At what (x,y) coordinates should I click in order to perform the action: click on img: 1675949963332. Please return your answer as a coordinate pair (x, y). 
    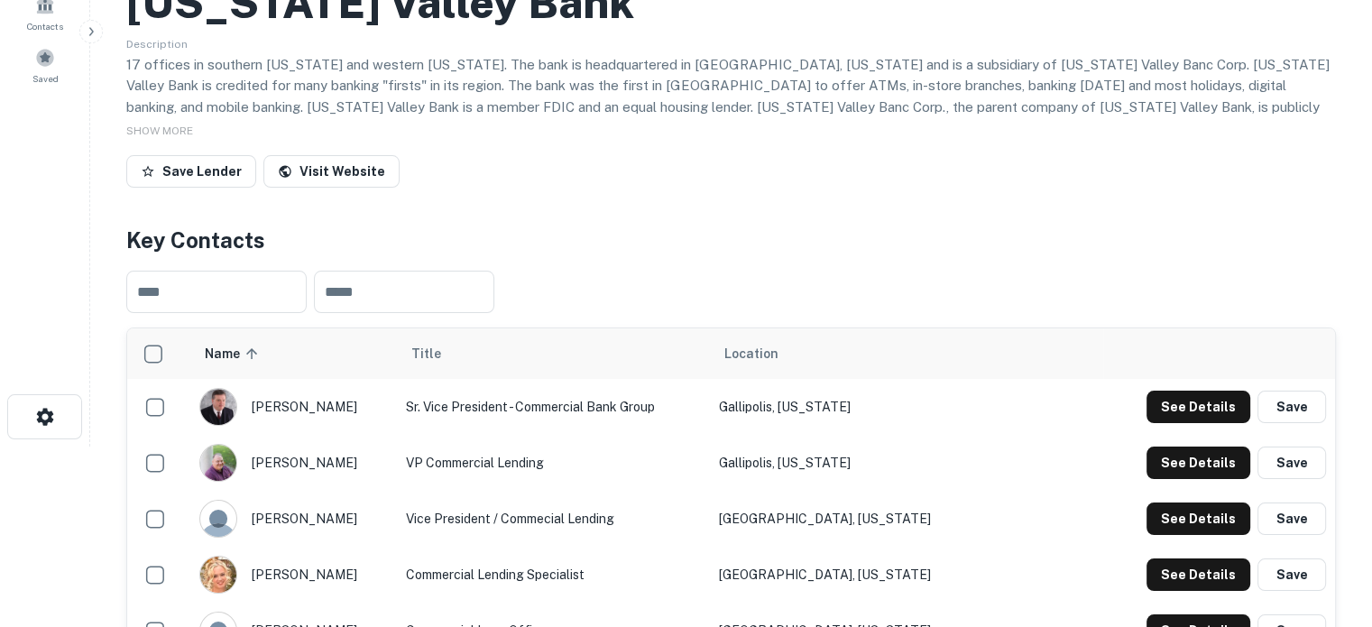
    Looking at the image, I should click on (218, 463).